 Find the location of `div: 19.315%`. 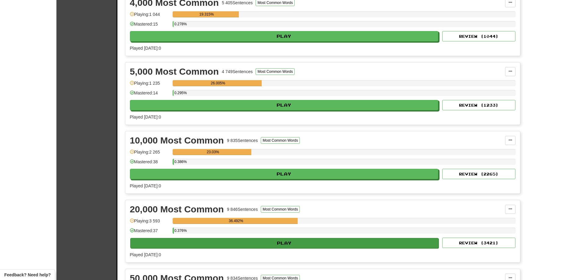

div: 19.315% is located at coordinates (206, 14).